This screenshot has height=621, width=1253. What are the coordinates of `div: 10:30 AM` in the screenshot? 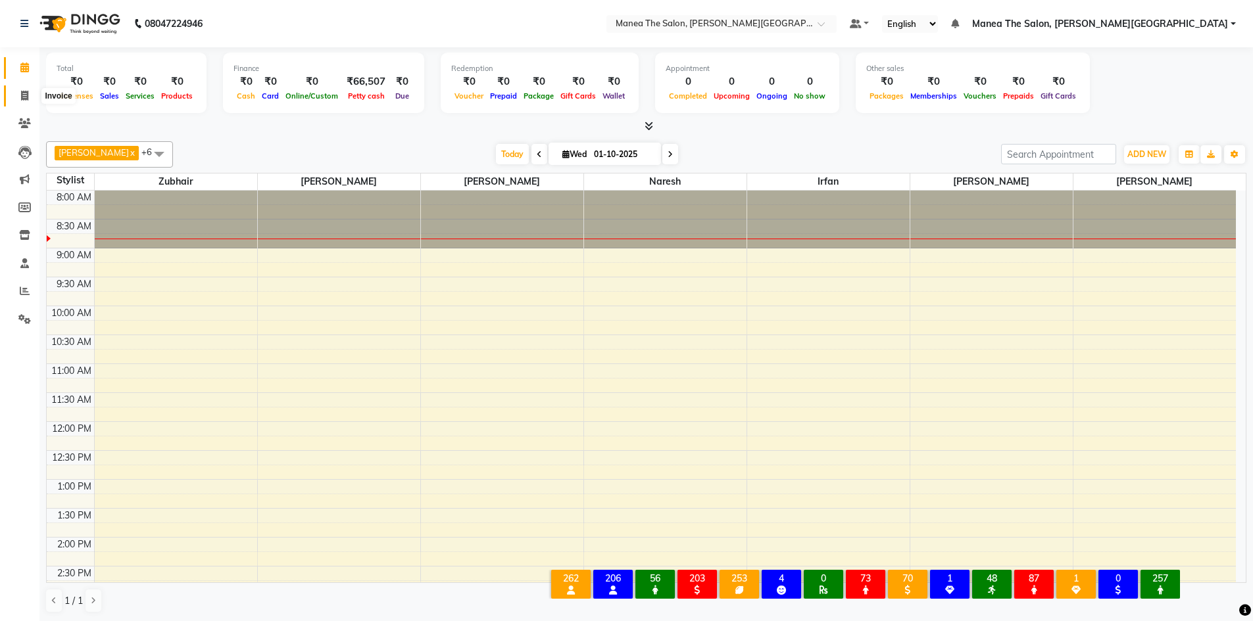 It's located at (71, 342).